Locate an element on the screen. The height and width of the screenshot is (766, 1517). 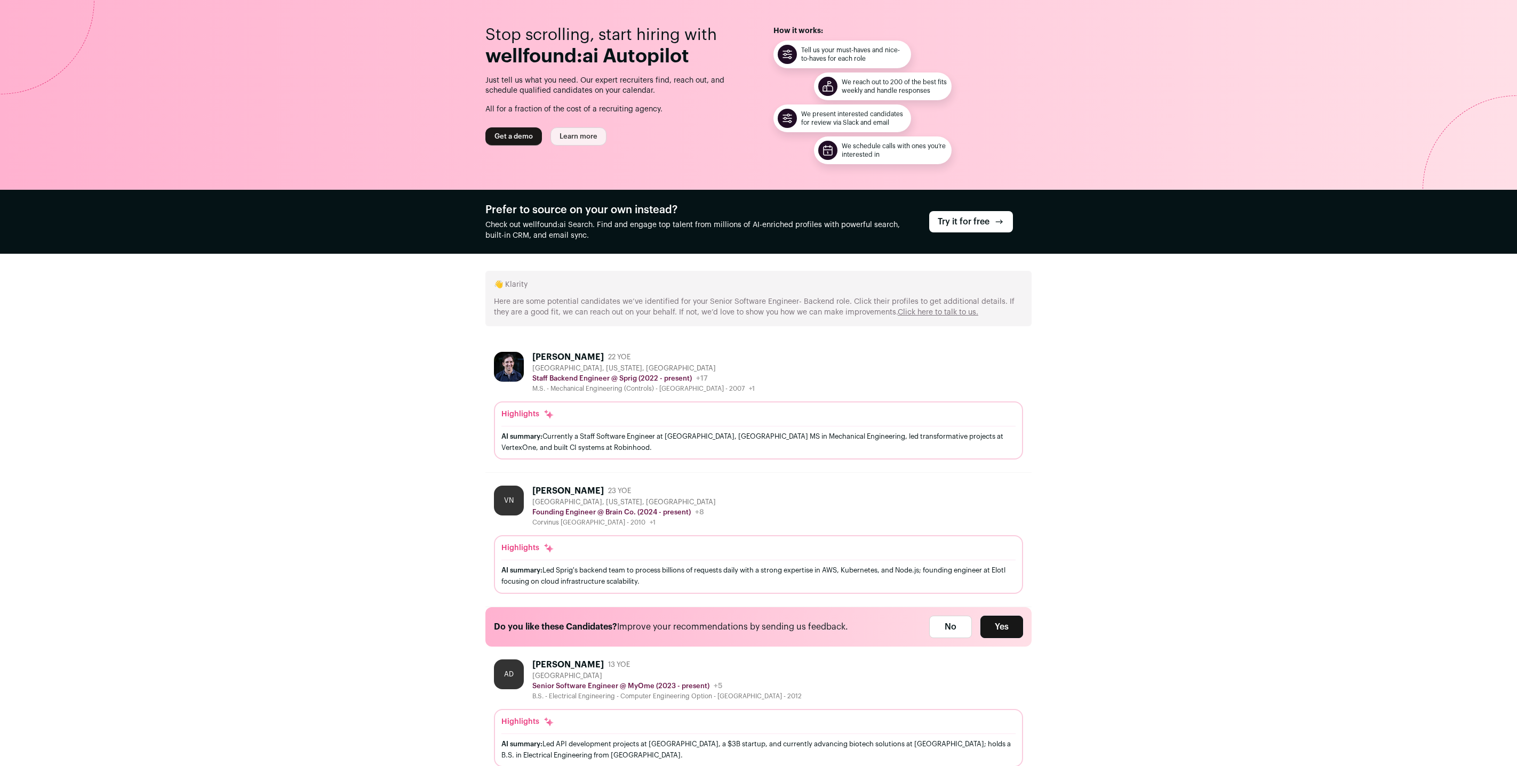
a: Learn more is located at coordinates (578, 137).